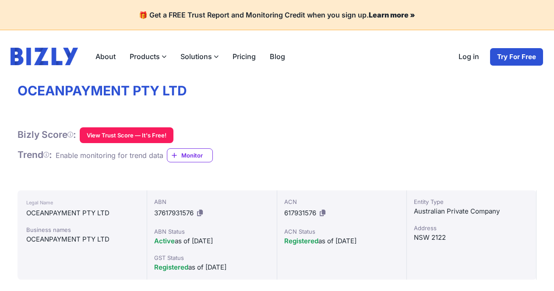 The width and height of the screenshot is (554, 291). Describe the element at coordinates (199, 57) in the screenshot. I see `label: Solutions` at that location.